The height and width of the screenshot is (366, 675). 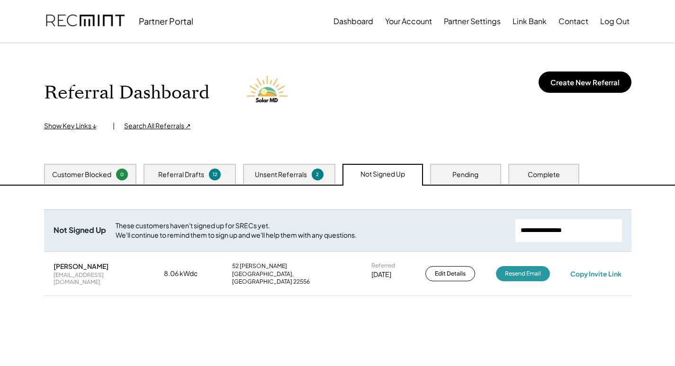 What do you see at coordinates (73, 126) in the screenshot?
I see `div: Show Key Links ↓` at bounding box center [73, 126].